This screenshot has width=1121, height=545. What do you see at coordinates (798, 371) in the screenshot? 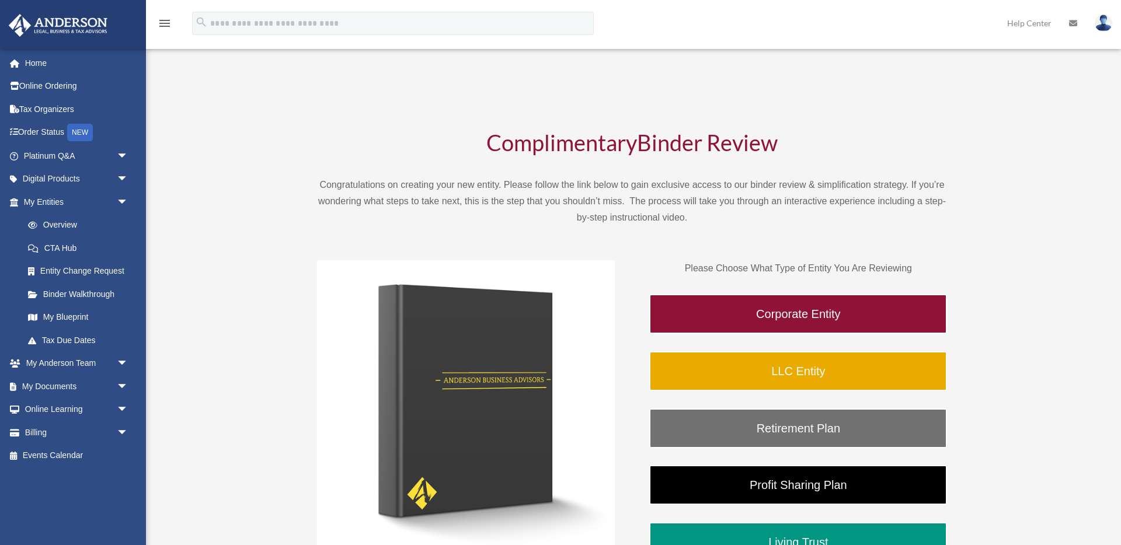
I see `a: LLC Entity` at bounding box center [798, 371].